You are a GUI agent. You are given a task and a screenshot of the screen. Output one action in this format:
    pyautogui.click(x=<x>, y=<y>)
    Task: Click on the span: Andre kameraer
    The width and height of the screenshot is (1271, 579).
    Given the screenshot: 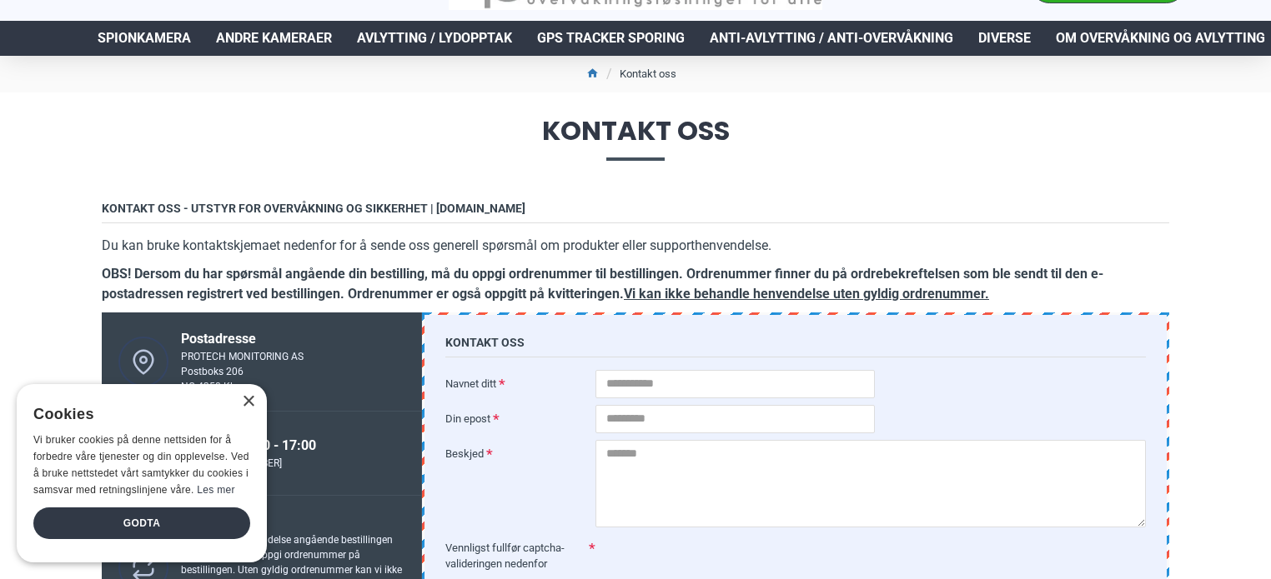 What is the action you would take?
    pyautogui.click(x=273, y=38)
    